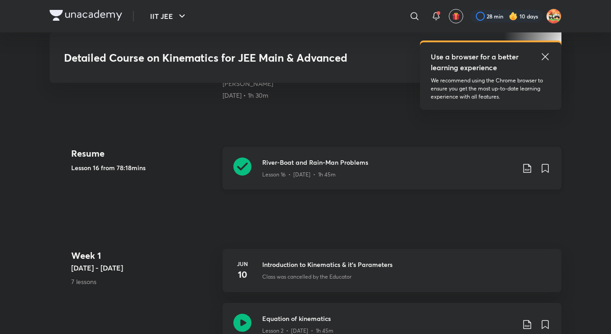  I want to click on p: We recommend using the Chrome browser to ensure you get the most up-to-date learning experience w..., so click(491, 89).